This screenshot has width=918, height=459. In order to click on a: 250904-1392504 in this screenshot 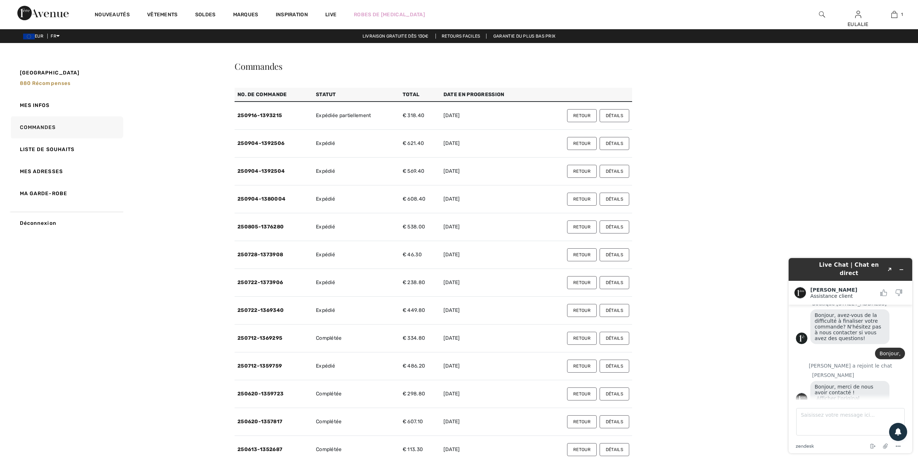, I will do `click(261, 171)`.